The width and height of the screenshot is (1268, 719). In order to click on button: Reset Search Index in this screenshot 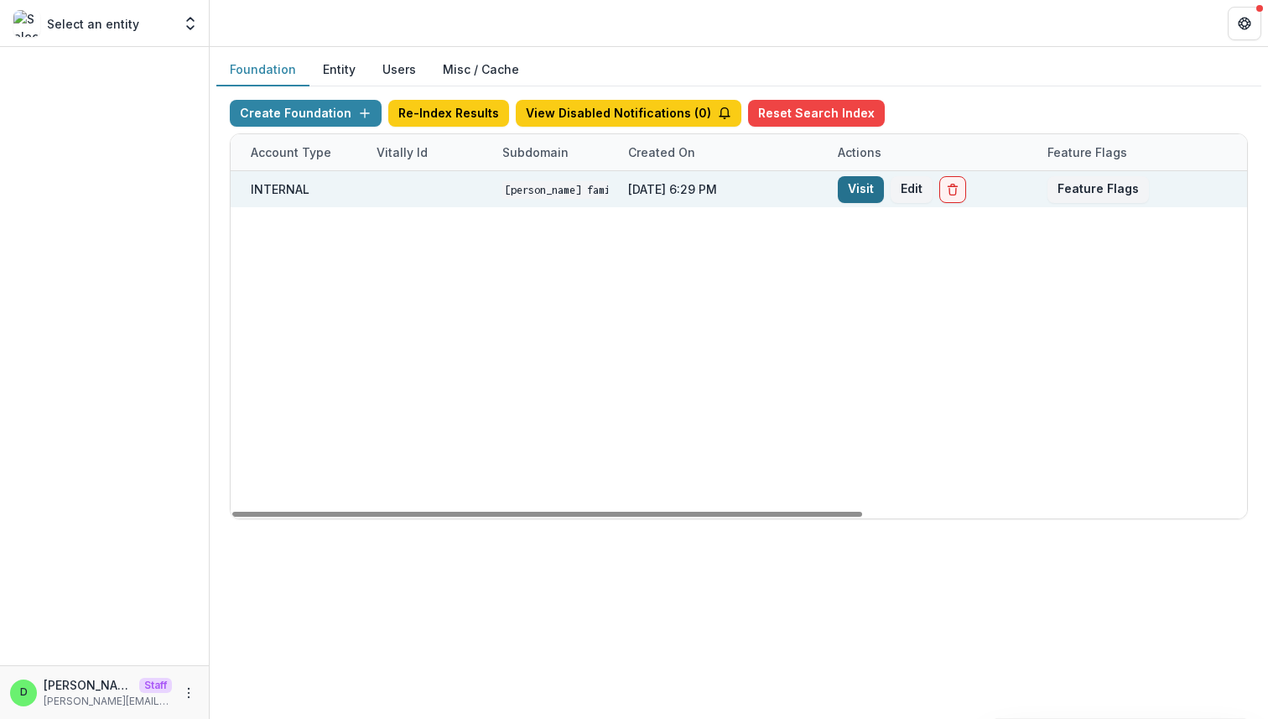, I will do `click(816, 113)`.